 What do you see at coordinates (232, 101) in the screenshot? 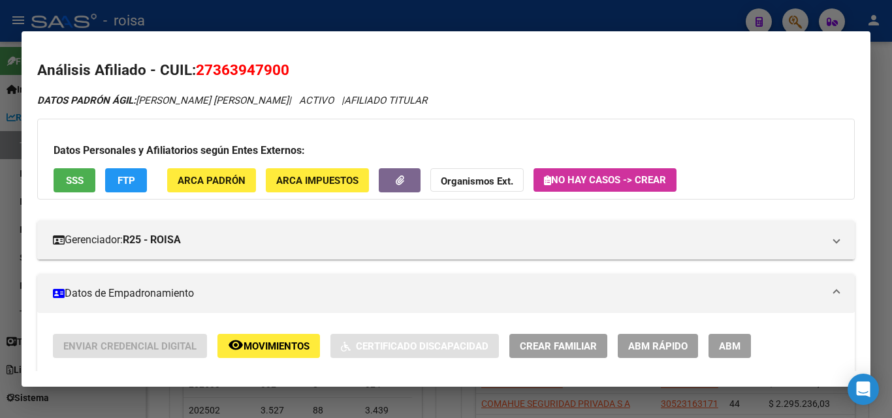
I see `i: | ACTIVO |` at bounding box center [232, 101].